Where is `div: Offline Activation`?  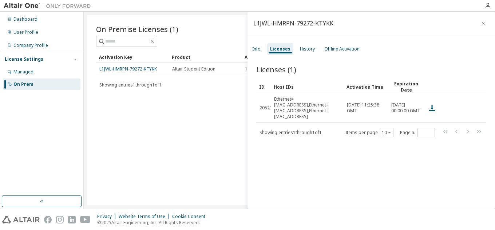
div: Offline Activation is located at coordinates (342, 49).